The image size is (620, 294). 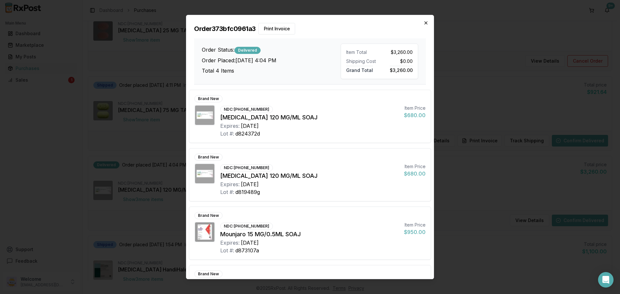 What do you see at coordinates (247, 250) in the screenshot?
I see `div: d873107a` at bounding box center [247, 250].